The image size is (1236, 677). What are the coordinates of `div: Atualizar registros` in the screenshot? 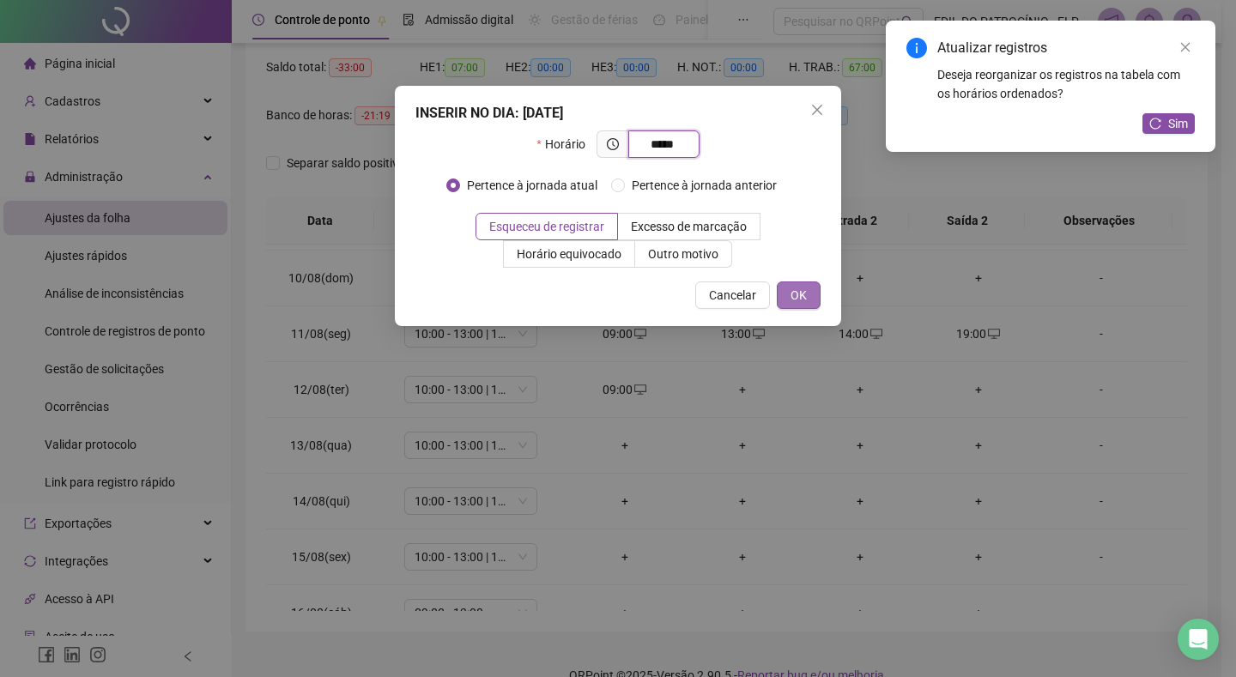 It's located at (1066, 48).